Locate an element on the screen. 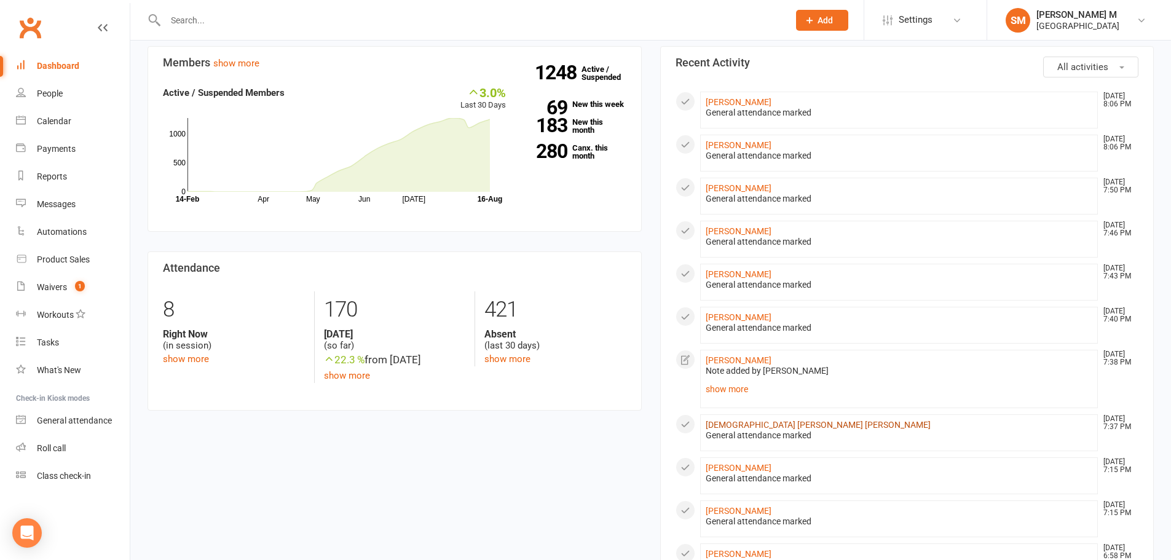  a: What's New is located at coordinates (73, 370).